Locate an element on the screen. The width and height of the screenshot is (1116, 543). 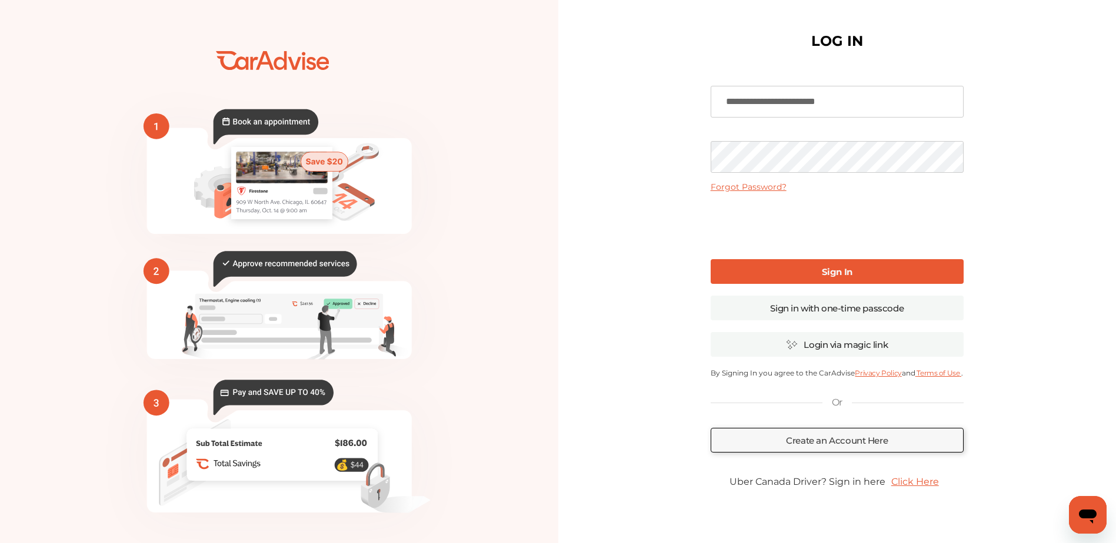
b: Terms of Use is located at coordinates (938, 373).